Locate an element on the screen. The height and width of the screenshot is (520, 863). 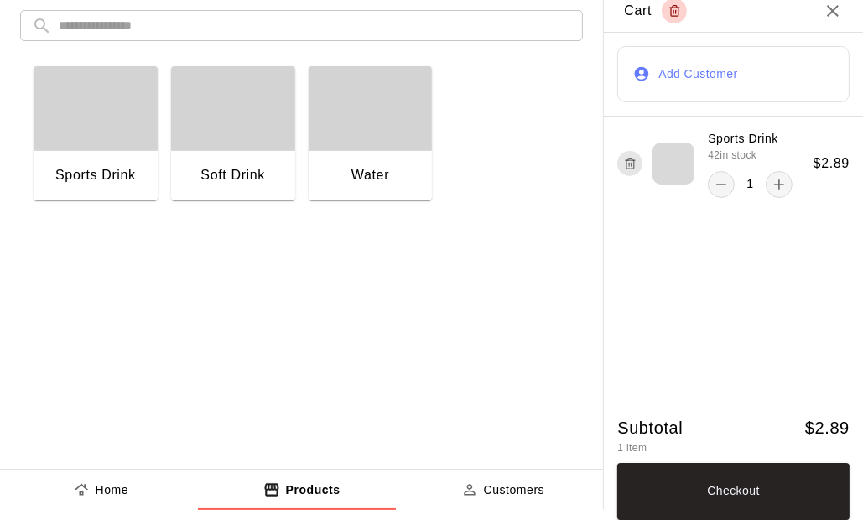
p: Products is located at coordinates (313, 490).